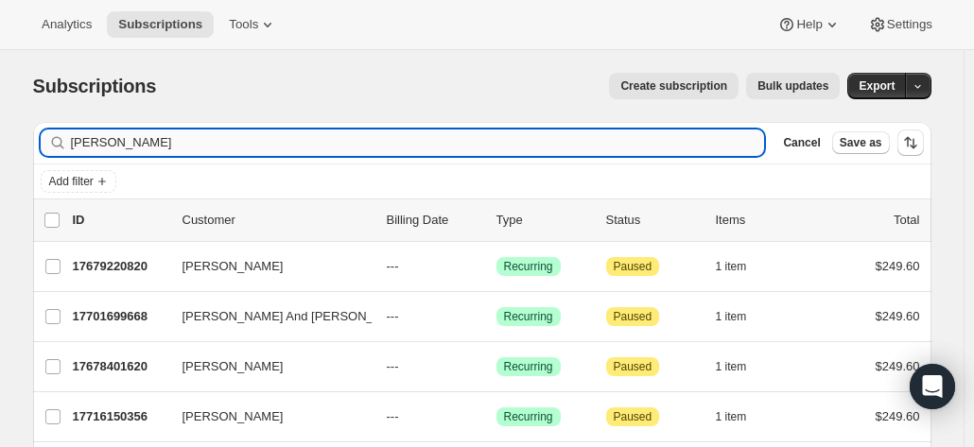 The width and height of the screenshot is (974, 447). I want to click on span: Tools, so click(243, 25).